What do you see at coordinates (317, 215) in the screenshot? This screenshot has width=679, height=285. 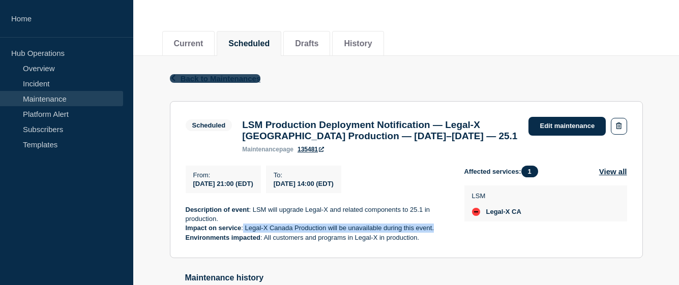 I see `p: : LSM will upgrade Legal-X and related components to 25.1 in production.` at bounding box center [317, 215].